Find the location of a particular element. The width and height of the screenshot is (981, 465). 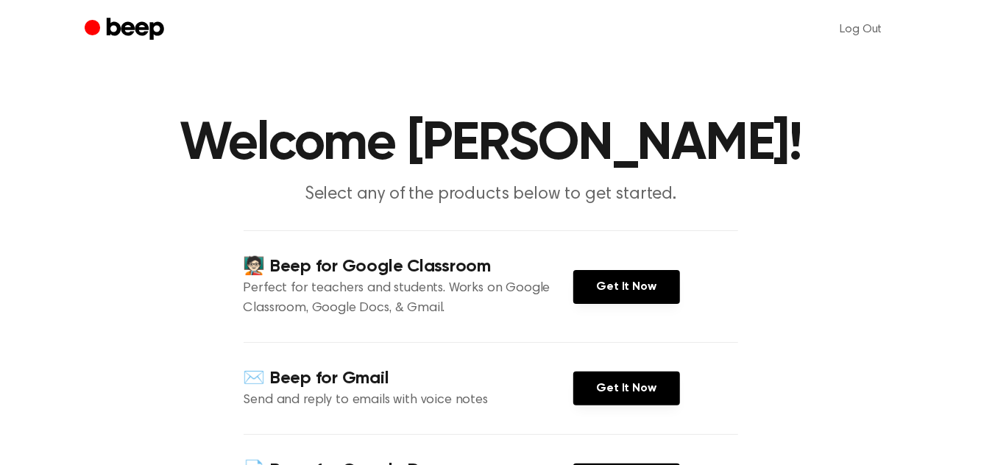

a: Log Out is located at coordinates (861, 29).